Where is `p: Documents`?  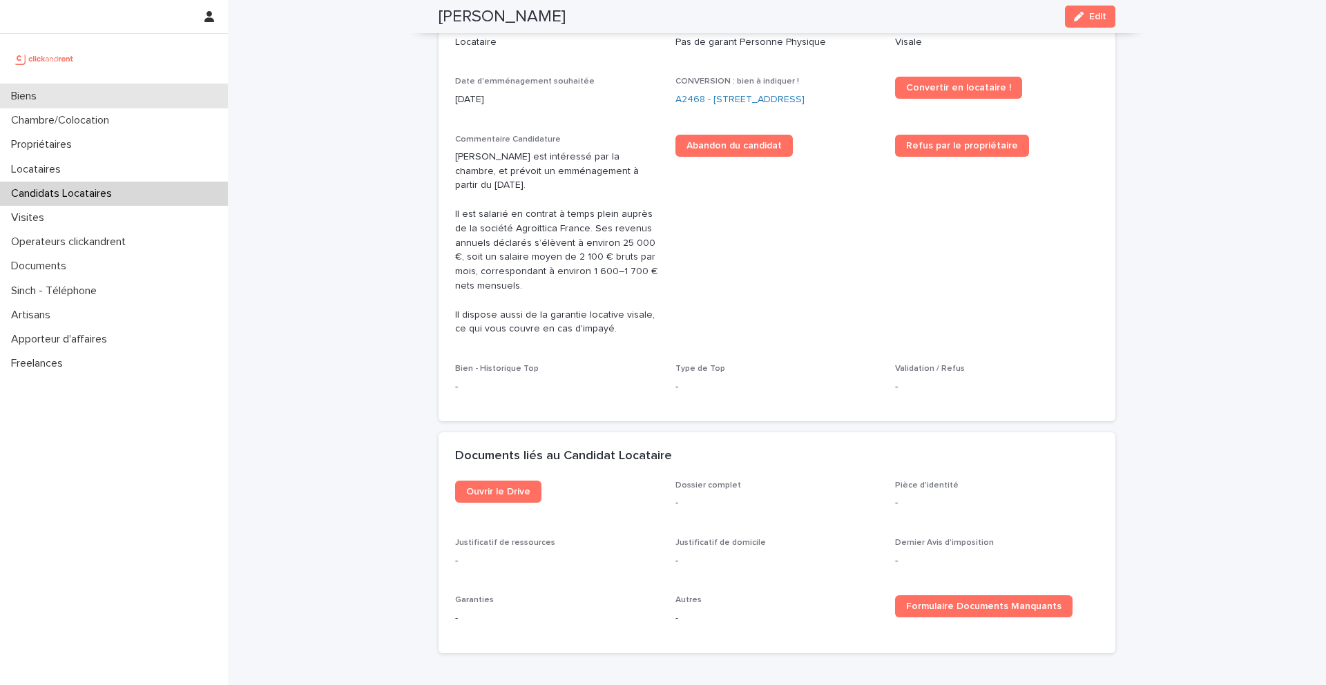
p: Documents is located at coordinates (41, 266).